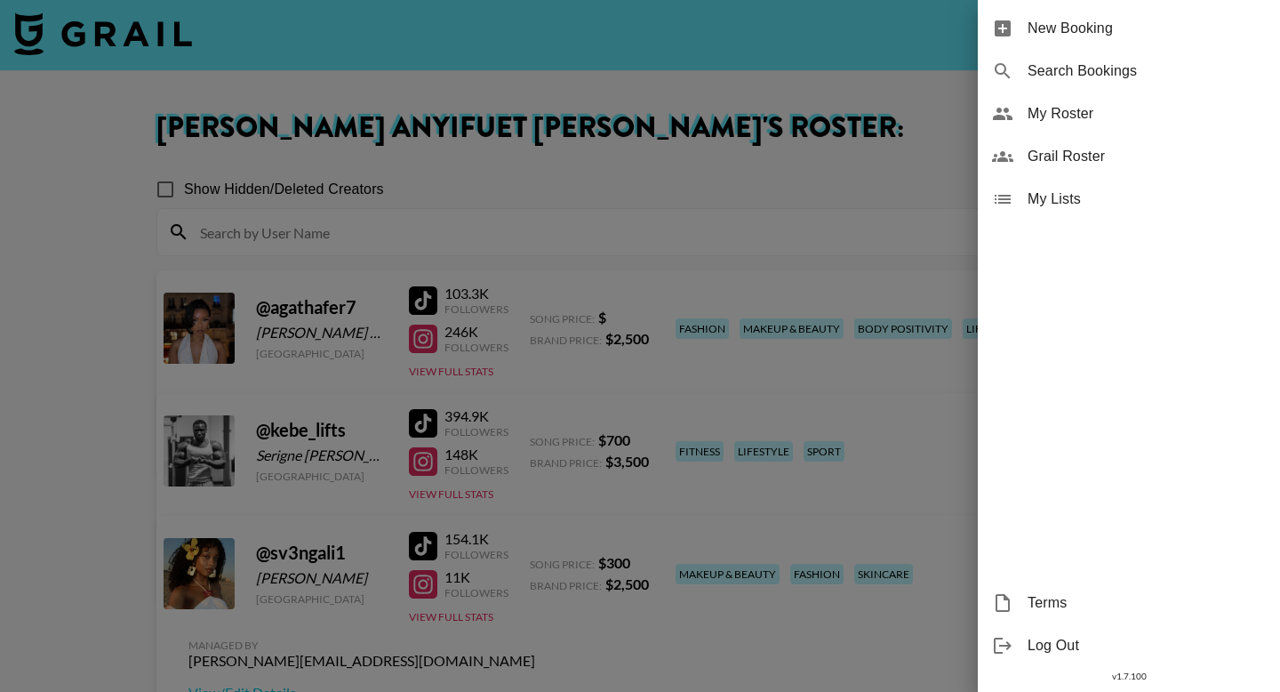  Describe the element at coordinates (1147, 114) in the screenshot. I see `span: My Roster` at that location.